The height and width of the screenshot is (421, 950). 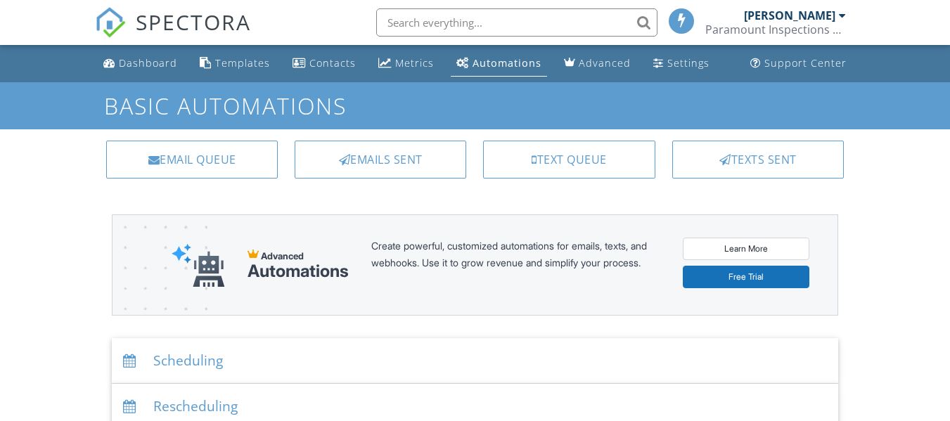 I want to click on div: Support Center, so click(x=805, y=63).